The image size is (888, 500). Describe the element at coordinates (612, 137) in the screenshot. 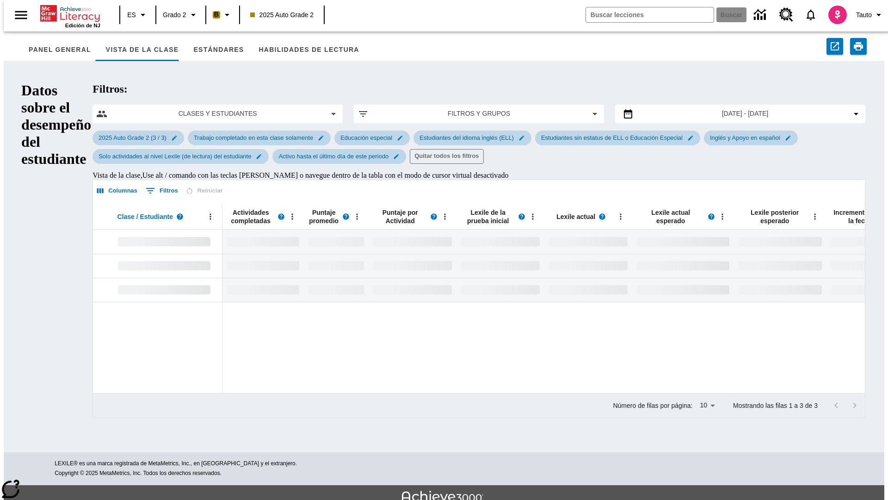

I see `span: Estudiantes sin estatus de ELL o Educación Especial` at that location.